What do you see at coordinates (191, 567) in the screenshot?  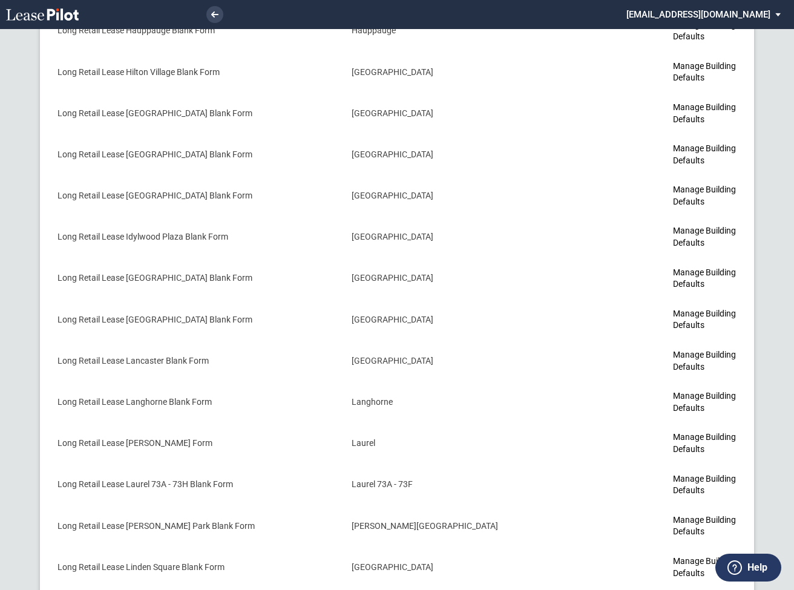 I see `td: Long Retail Lease Linden Square Blank Form` at bounding box center [191, 567].